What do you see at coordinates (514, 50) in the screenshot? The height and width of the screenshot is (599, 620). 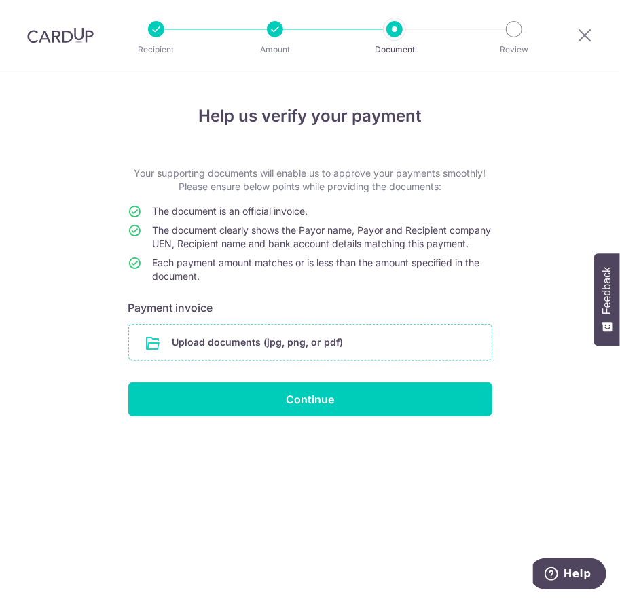 I see `p: Review` at bounding box center [514, 50].